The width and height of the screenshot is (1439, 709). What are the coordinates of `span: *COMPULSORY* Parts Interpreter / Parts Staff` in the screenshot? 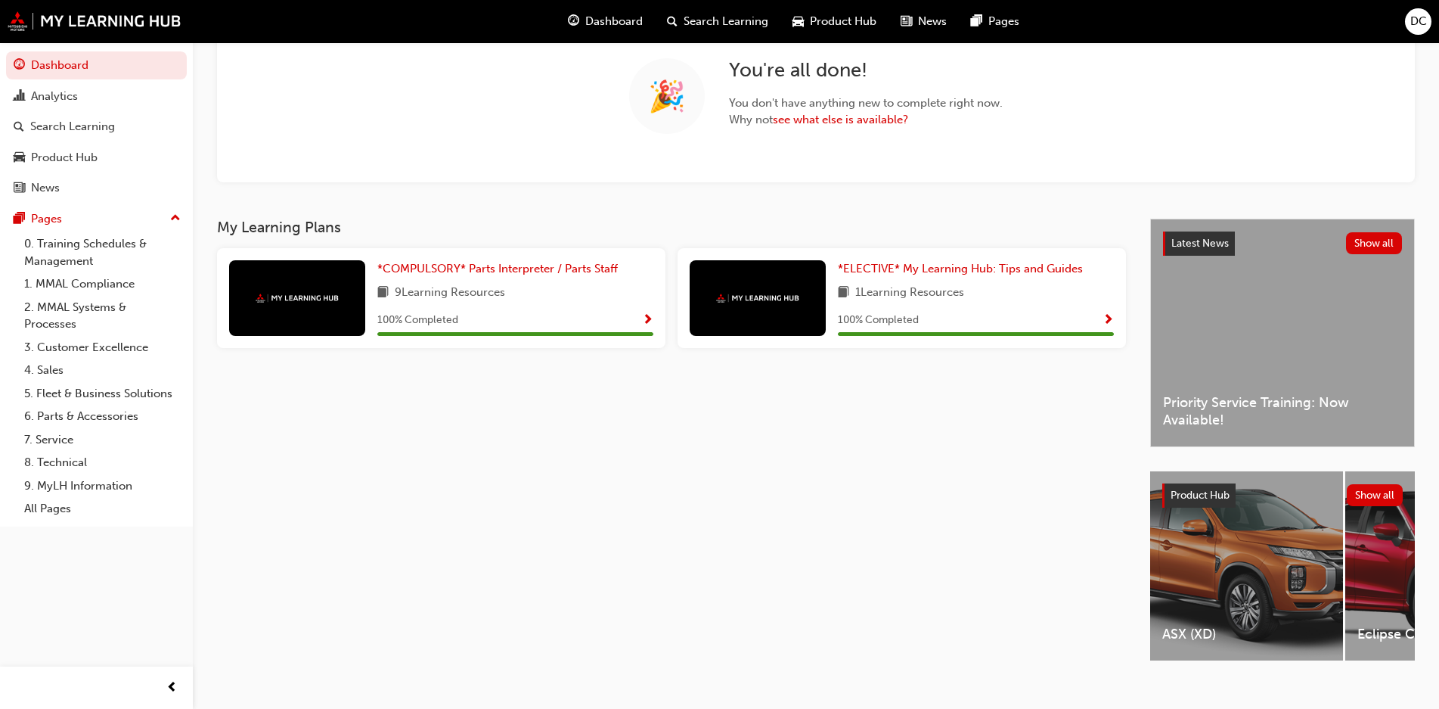 It's located at (498, 269).